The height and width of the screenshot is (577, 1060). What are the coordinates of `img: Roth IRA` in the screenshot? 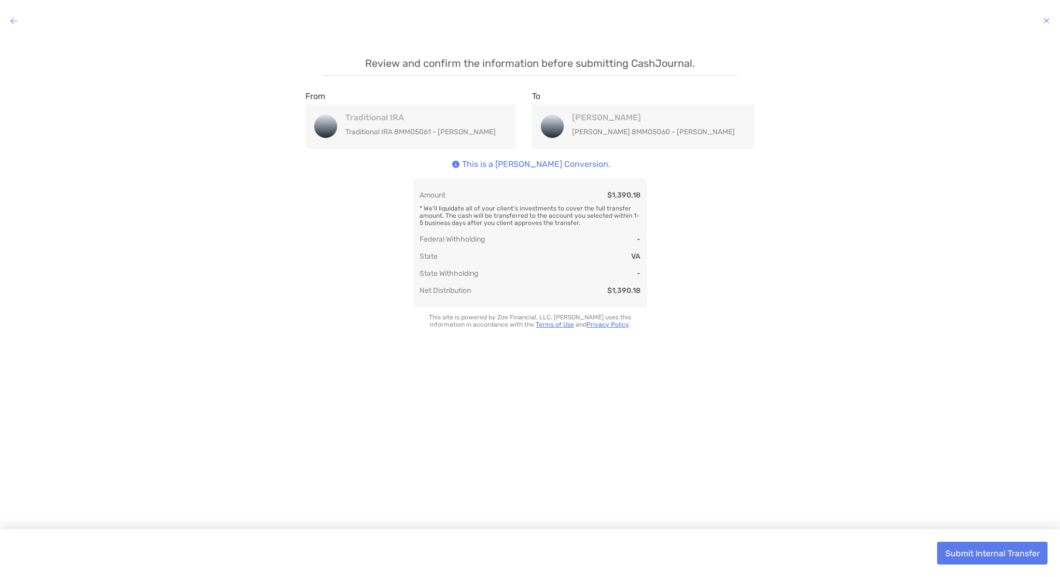 It's located at (552, 127).